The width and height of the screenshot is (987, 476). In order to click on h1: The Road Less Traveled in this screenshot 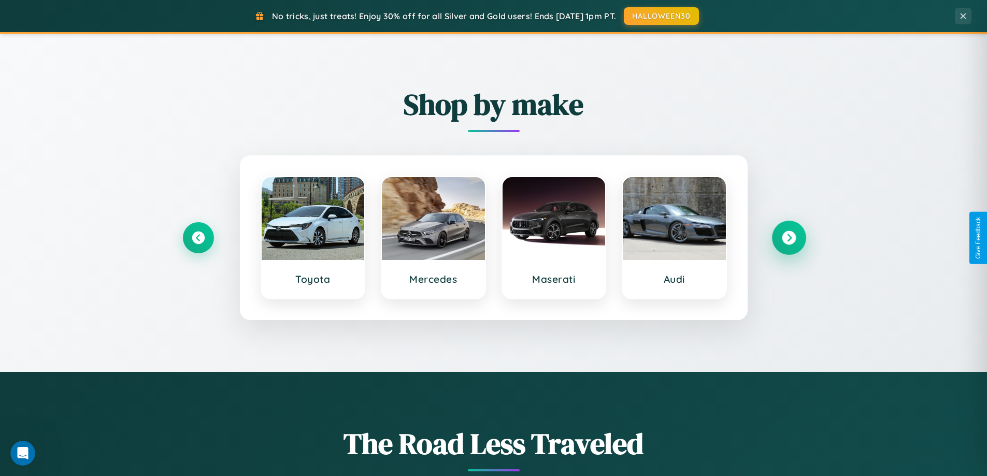, I will do `click(494, 443)`.